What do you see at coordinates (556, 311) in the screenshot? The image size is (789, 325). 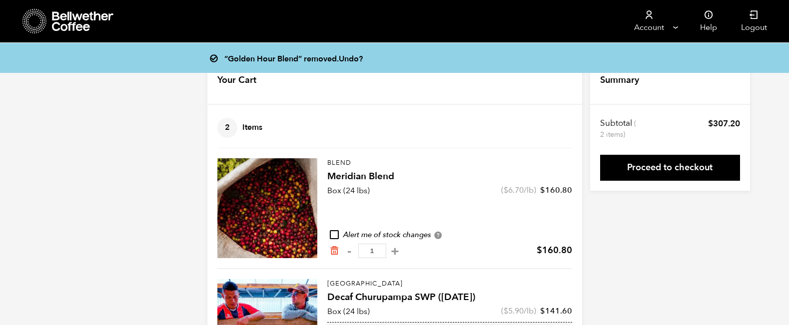 I see `bdi: 141.60` at bounding box center [556, 311].